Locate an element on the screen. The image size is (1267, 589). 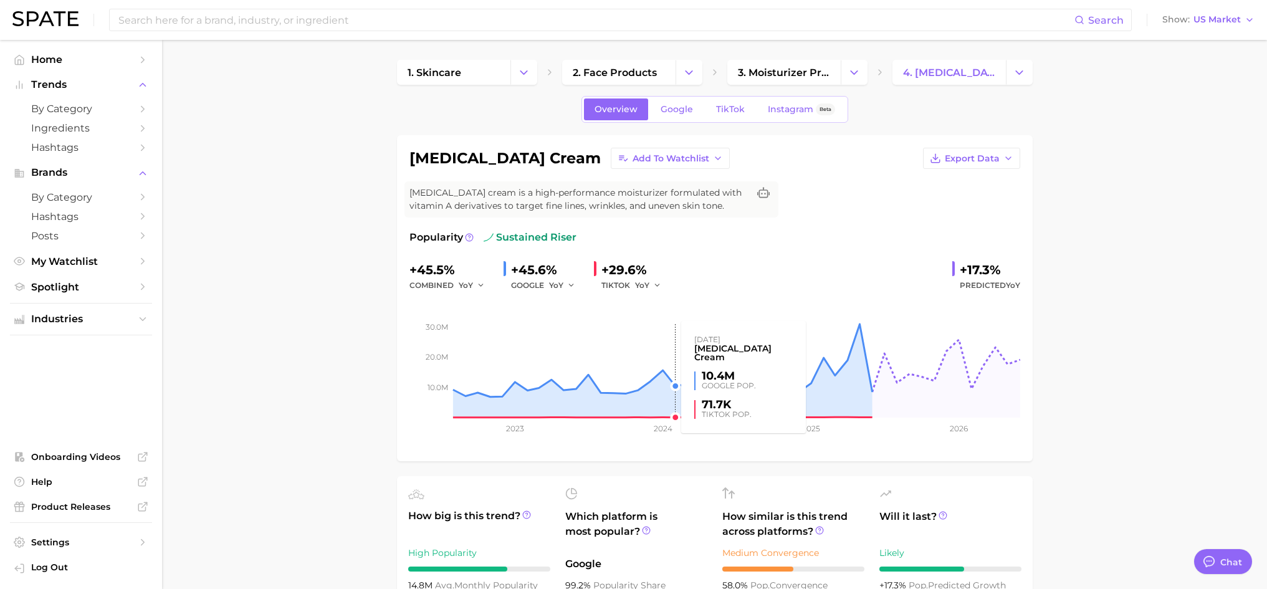
span: Brands is located at coordinates (81, 173).